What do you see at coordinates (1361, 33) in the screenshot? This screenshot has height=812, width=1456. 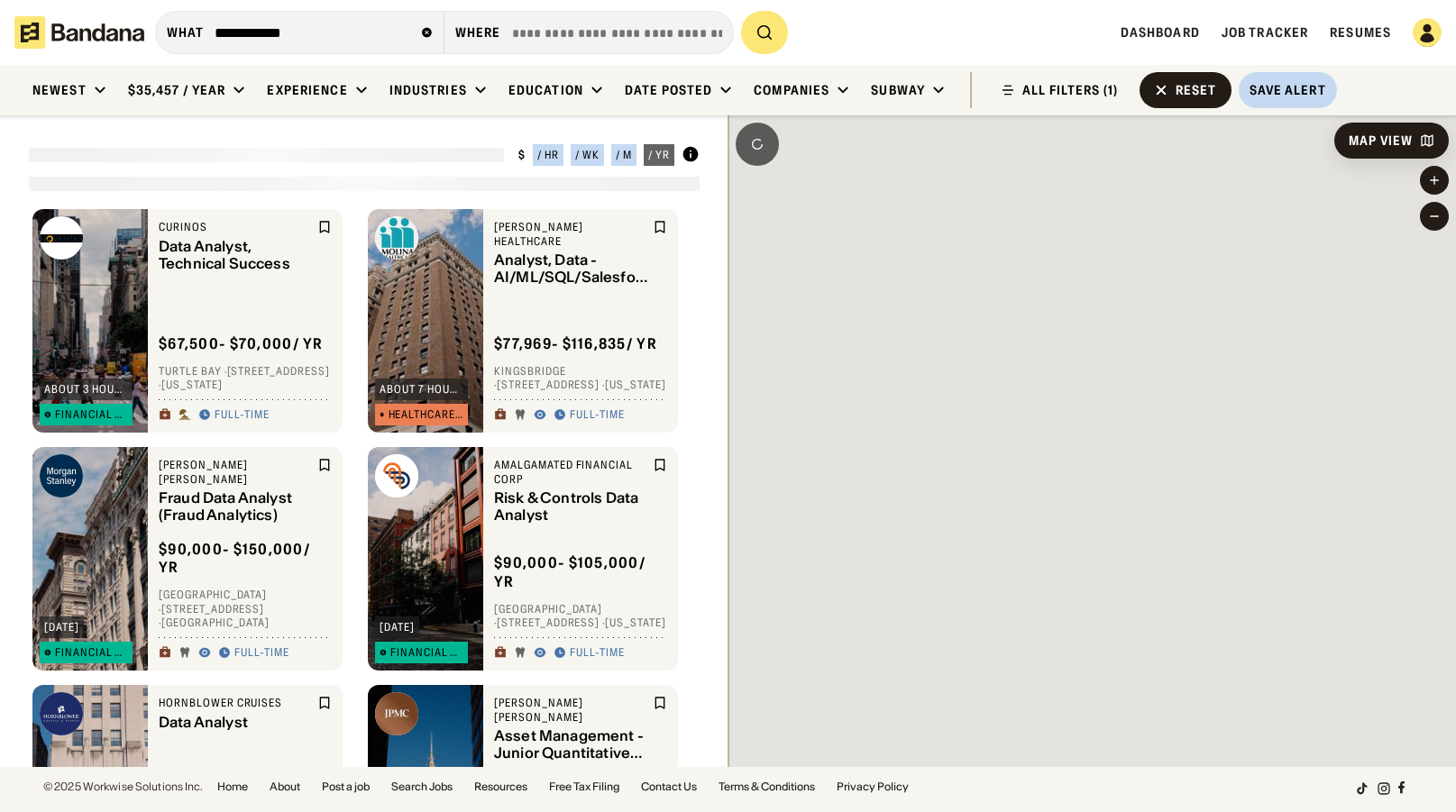 I see `span: Resumes` at bounding box center [1361, 33].